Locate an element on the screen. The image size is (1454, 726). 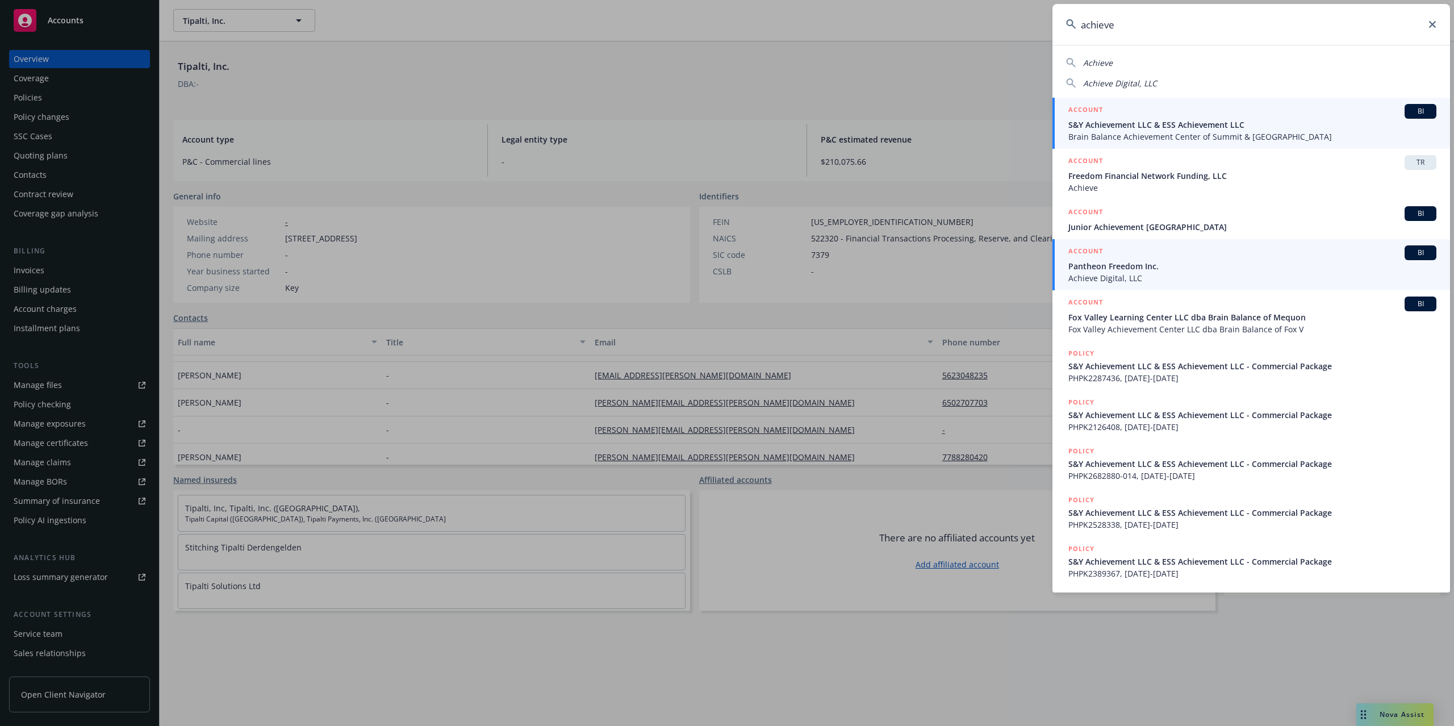
input: Search... is located at coordinates (1251, 24).